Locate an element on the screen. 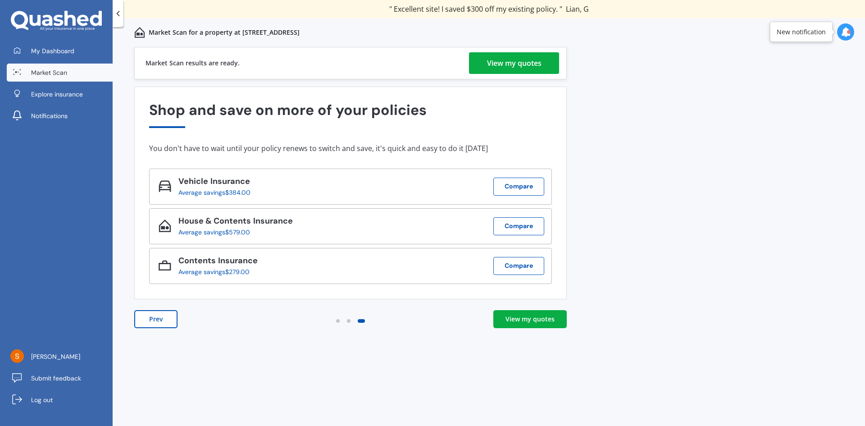  div: Shop and save on more of your policies is located at coordinates (350, 114).